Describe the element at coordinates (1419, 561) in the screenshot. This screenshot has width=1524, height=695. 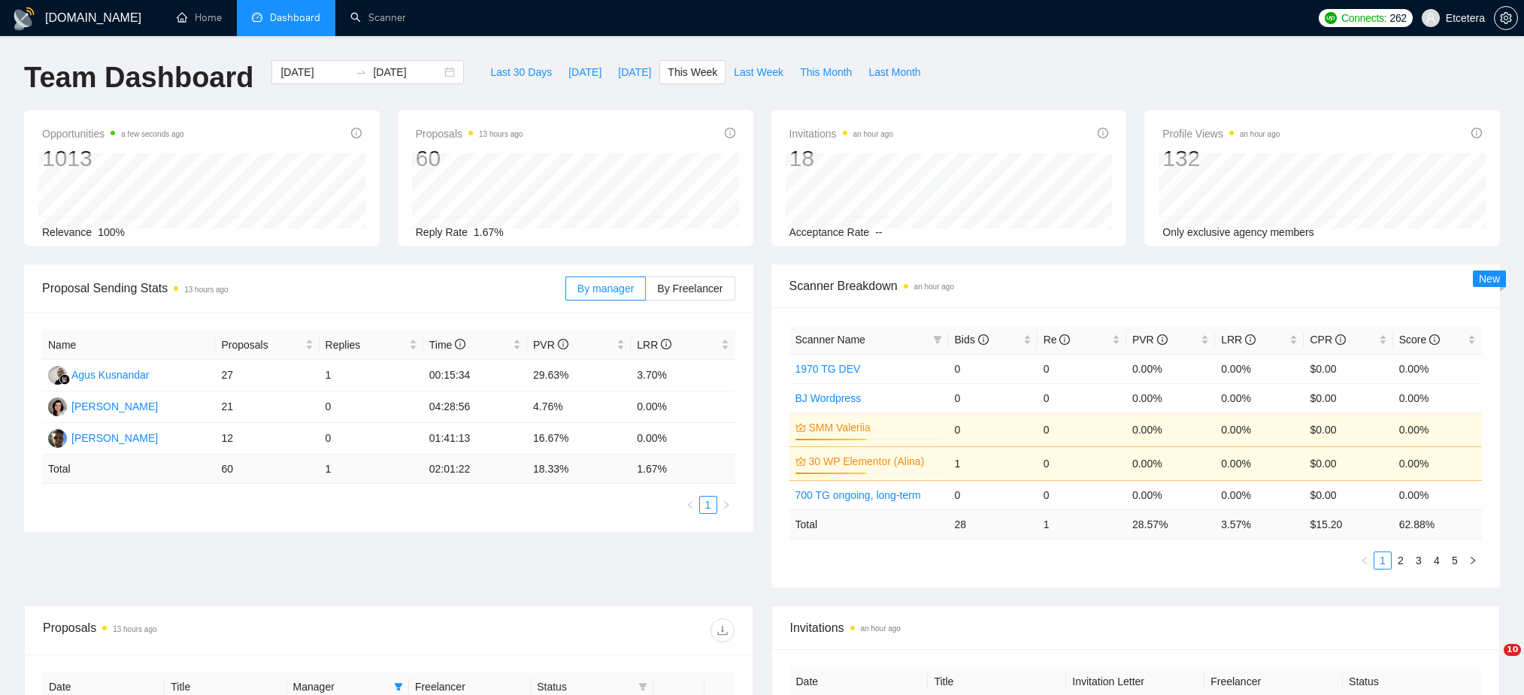
I see `li: 3` at that location.